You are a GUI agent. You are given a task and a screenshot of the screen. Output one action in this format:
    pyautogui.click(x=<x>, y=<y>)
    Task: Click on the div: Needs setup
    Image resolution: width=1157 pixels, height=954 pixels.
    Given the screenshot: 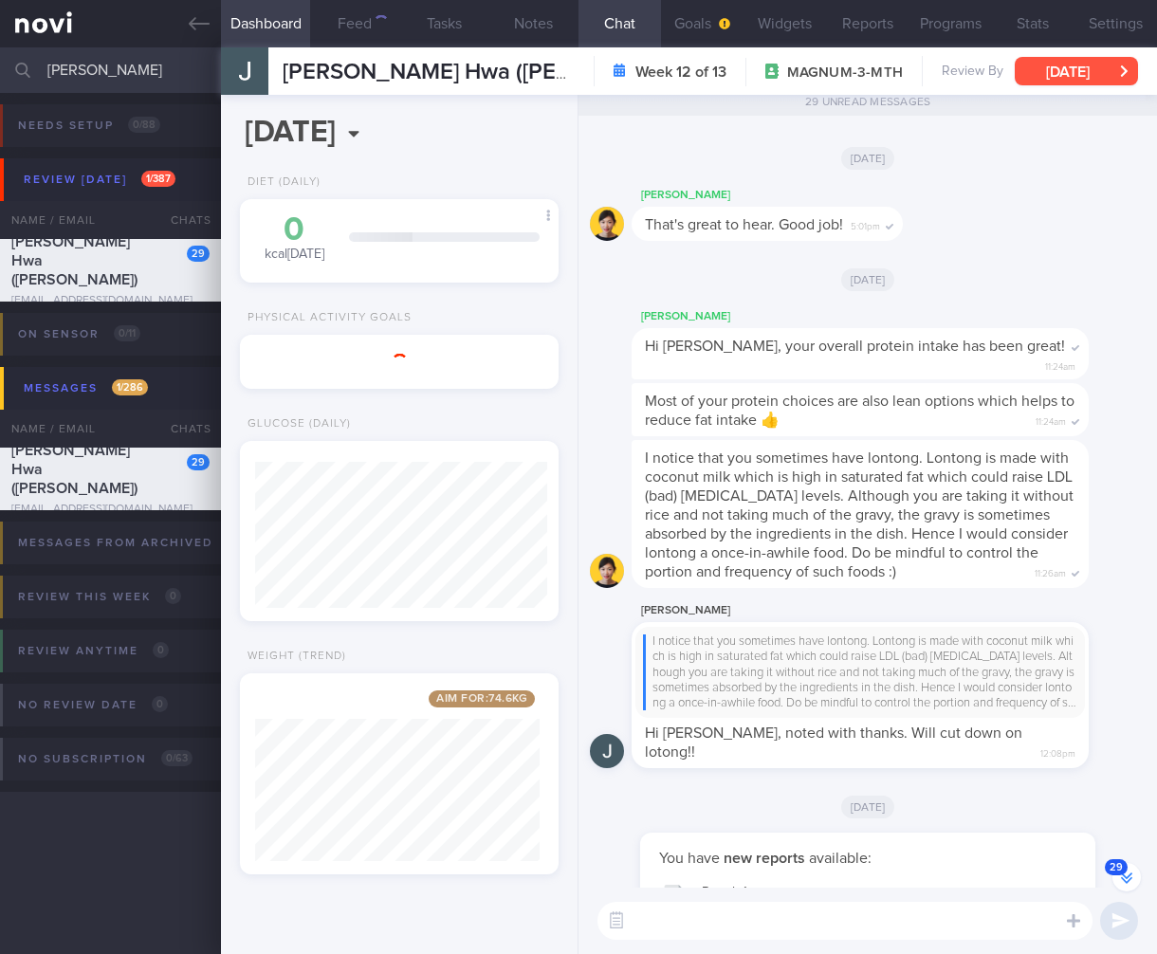 What is the action you would take?
    pyautogui.click(x=89, y=125)
    